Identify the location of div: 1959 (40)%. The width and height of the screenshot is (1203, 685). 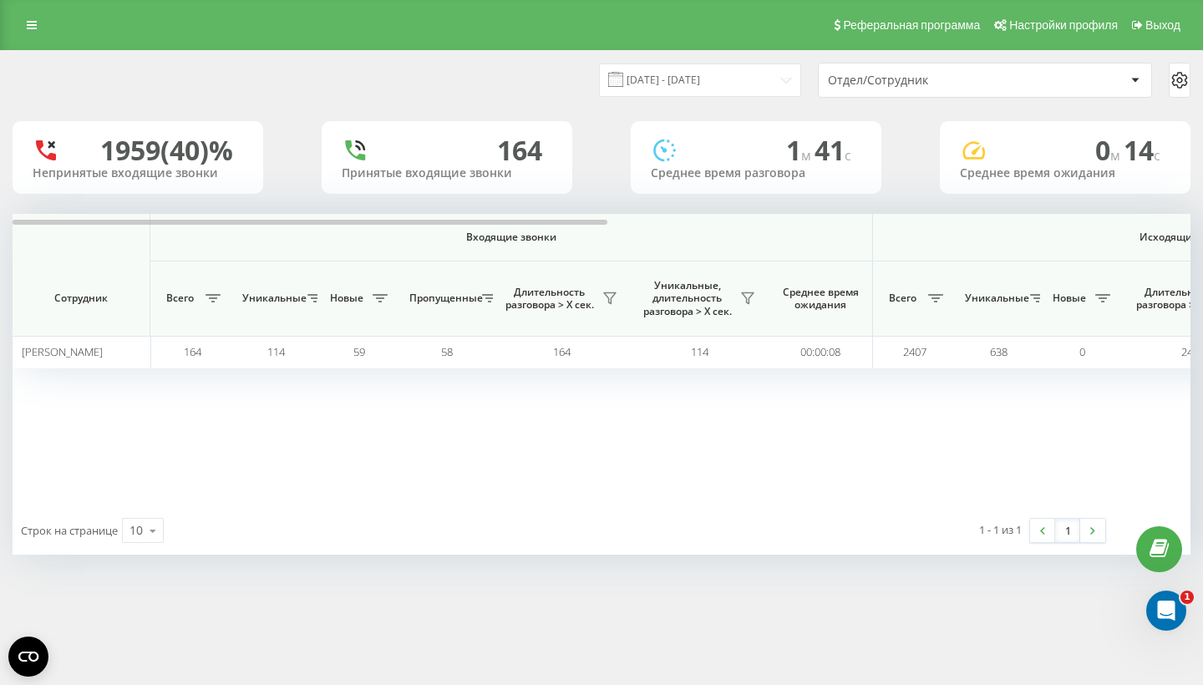
(166, 150).